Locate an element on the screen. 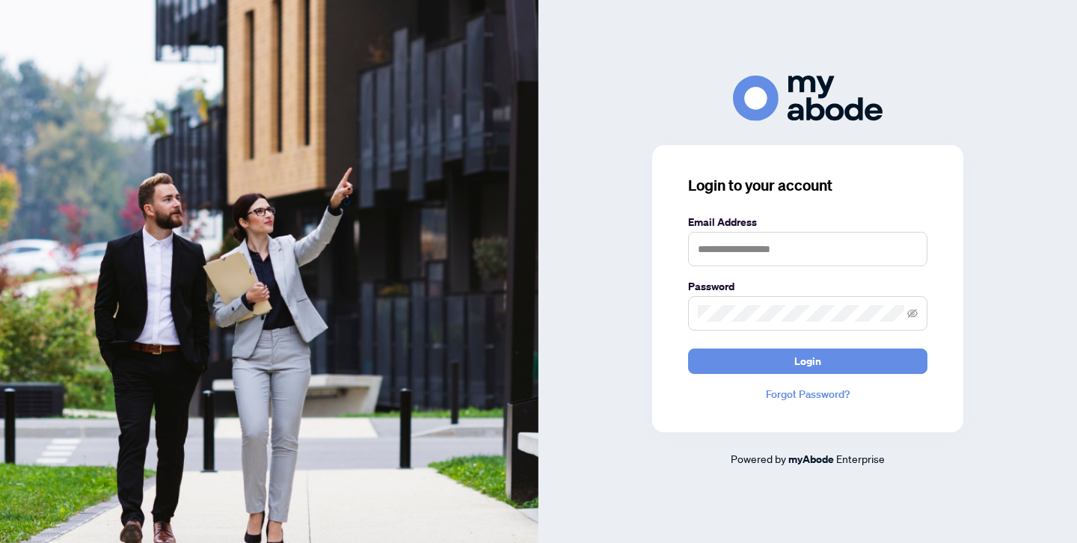  label: Password is located at coordinates (808, 287).